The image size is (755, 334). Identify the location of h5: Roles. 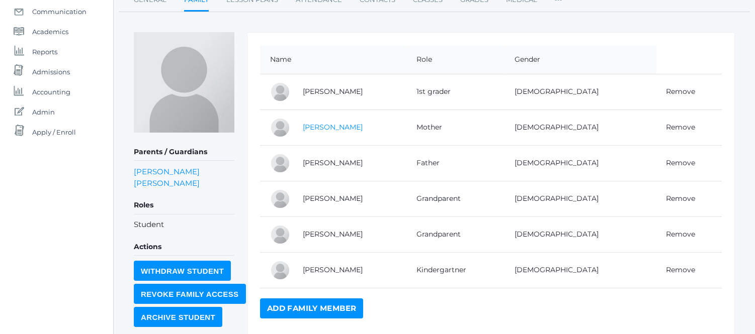
(184, 206).